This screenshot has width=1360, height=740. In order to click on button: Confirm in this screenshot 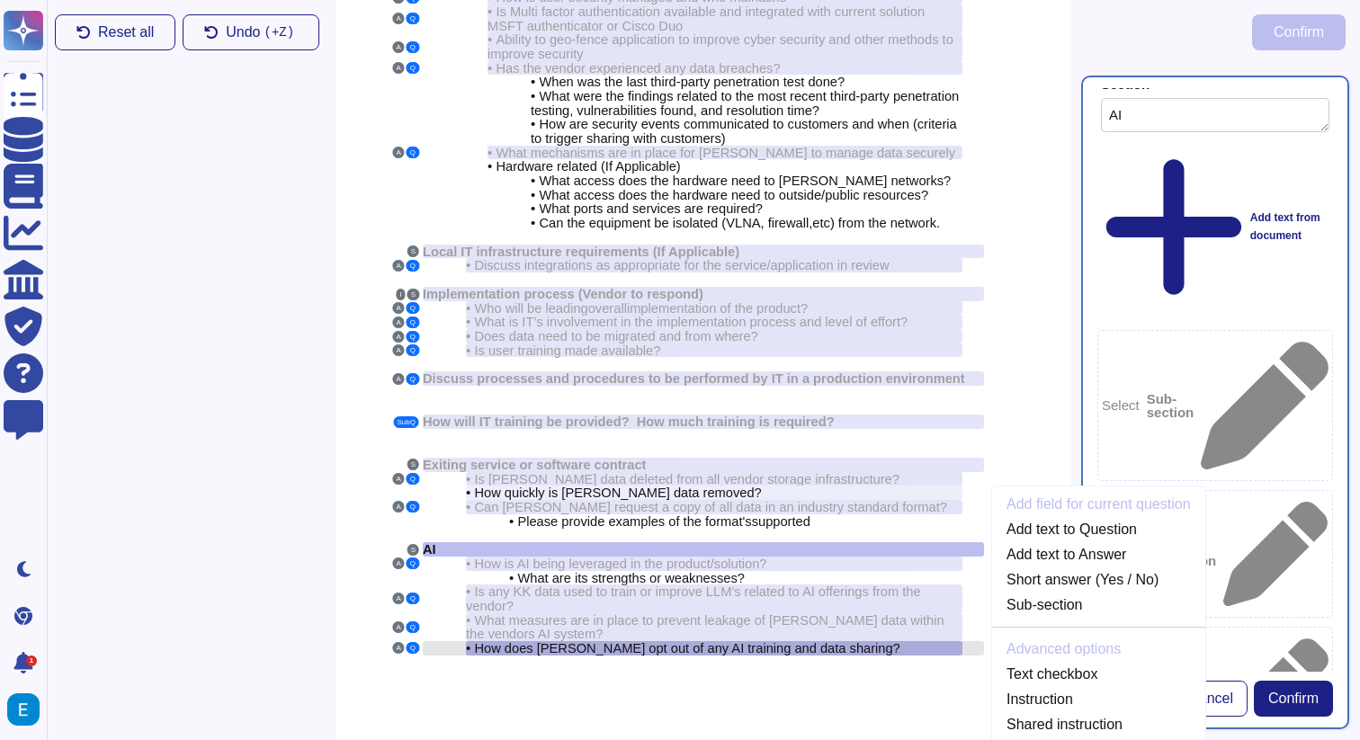, I will do `click(1299, 32)`.